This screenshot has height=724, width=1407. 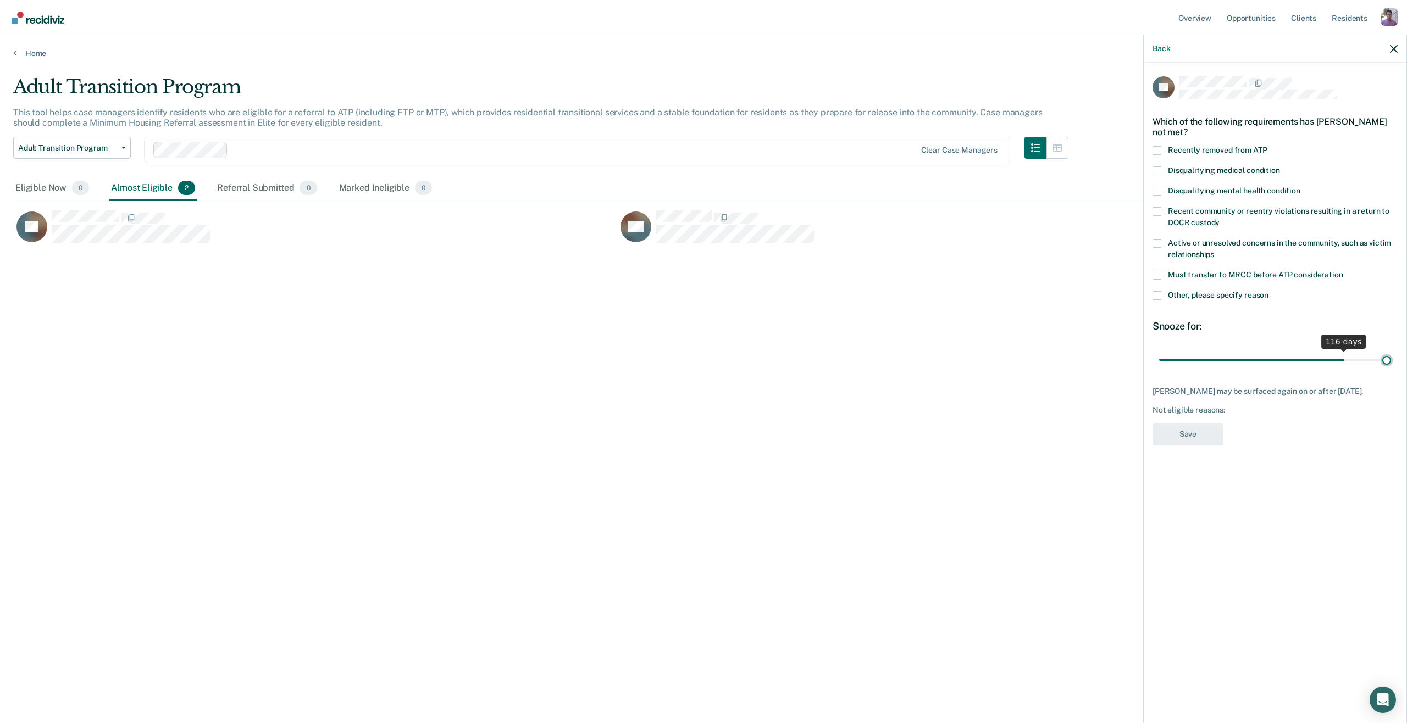 What do you see at coordinates (186, 188) in the screenshot?
I see `span: 2` at bounding box center [186, 188].